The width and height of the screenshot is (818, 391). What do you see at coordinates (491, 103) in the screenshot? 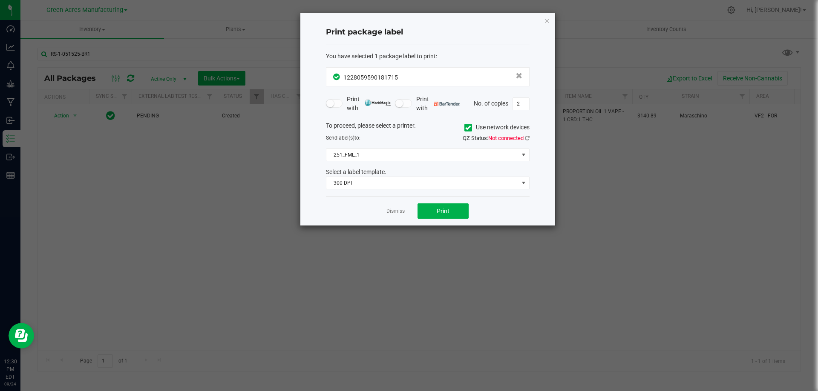
I see `span: No. of copies` at bounding box center [491, 103].